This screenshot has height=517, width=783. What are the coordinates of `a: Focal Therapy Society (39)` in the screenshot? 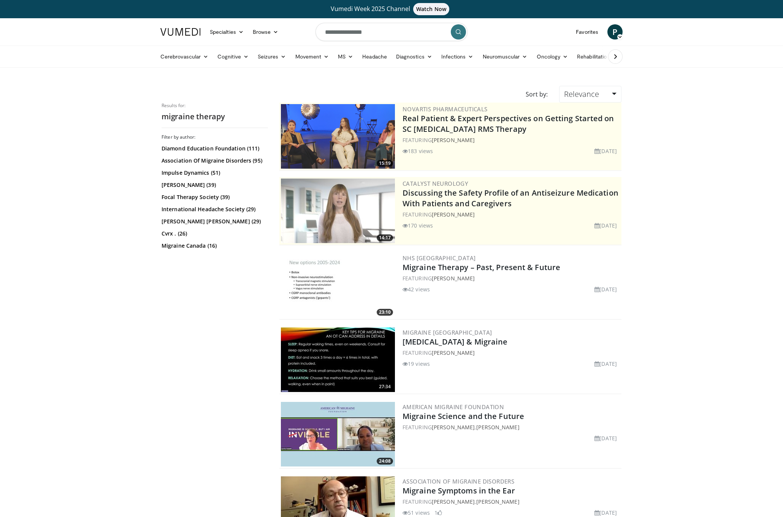 It's located at (213, 197).